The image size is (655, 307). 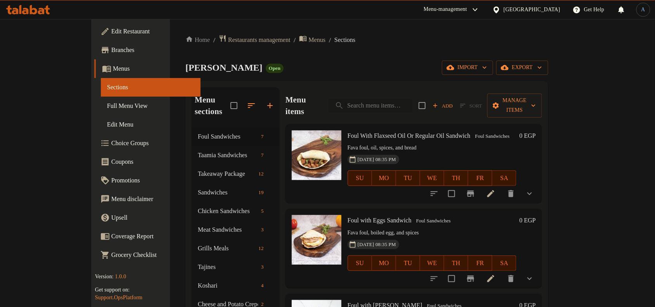 What do you see at coordinates (433, 178) in the screenshot?
I see `span: WE` at bounding box center [433, 178].